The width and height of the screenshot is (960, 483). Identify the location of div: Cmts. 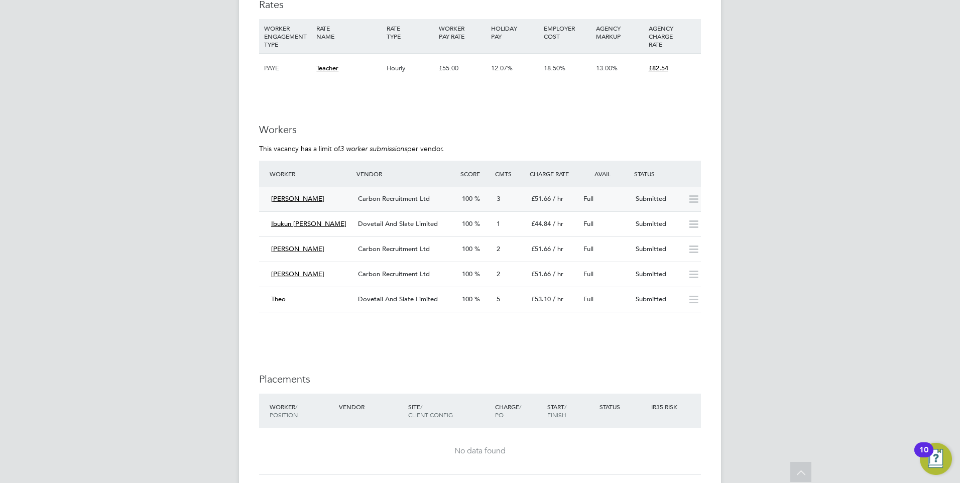
(510, 174).